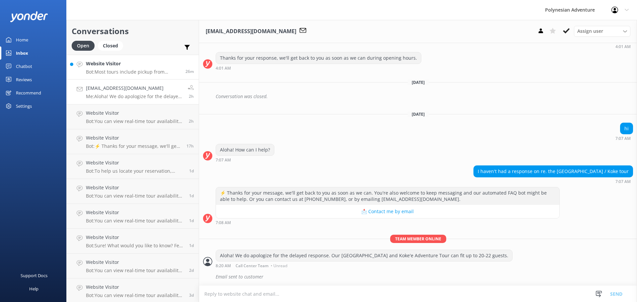  What do you see at coordinates (190, 146) in the screenshot?
I see `span: Sep 06 2025 05:44pm (UTC -10:00) Pacific/Honolulu` at bounding box center [190, 146].